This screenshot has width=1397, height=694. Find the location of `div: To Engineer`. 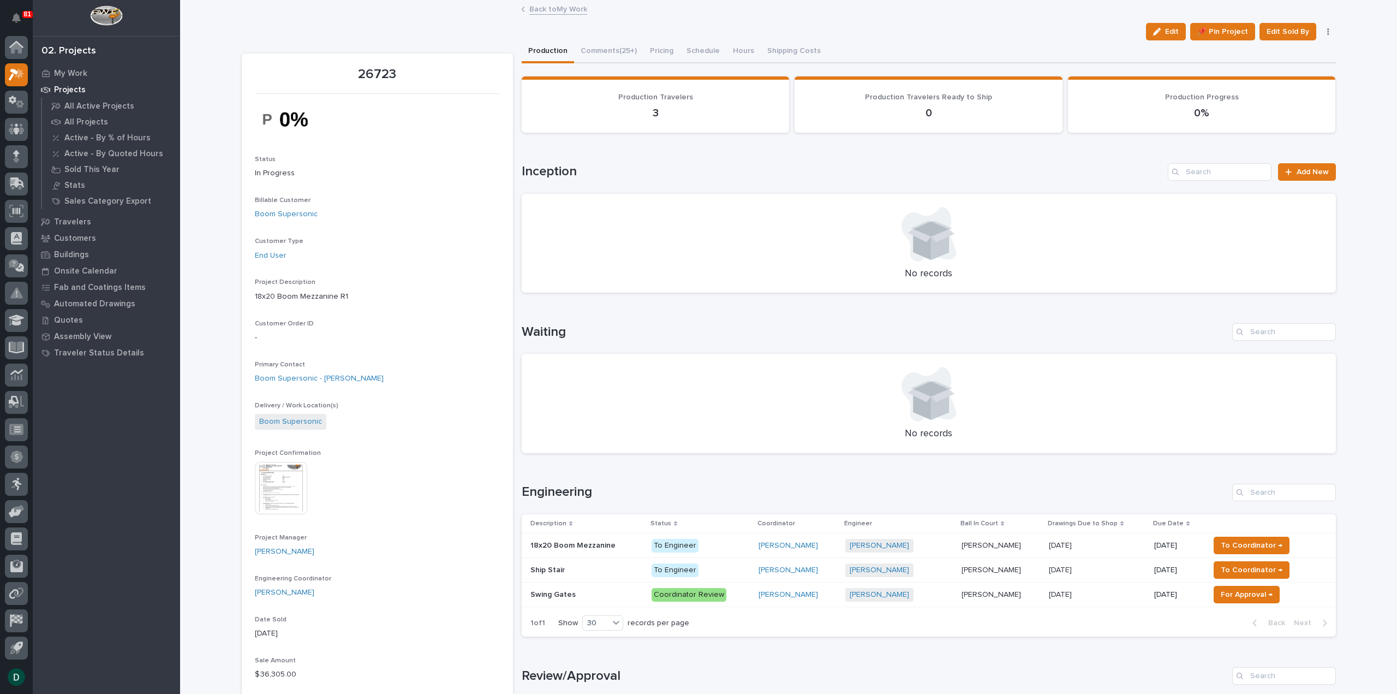

div: To Engineer is located at coordinates (675, 570).